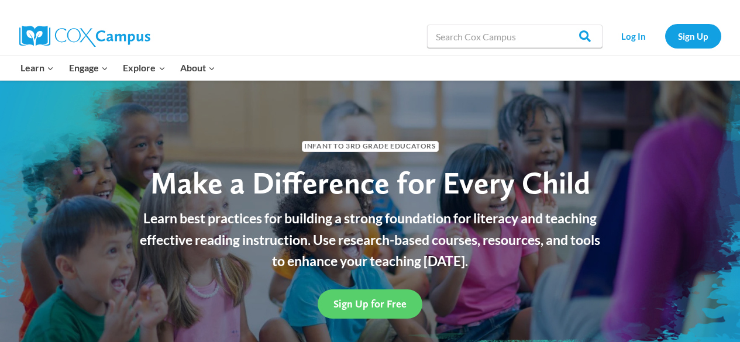  Describe the element at coordinates (37, 68) in the screenshot. I see `span: Learn` at that location.